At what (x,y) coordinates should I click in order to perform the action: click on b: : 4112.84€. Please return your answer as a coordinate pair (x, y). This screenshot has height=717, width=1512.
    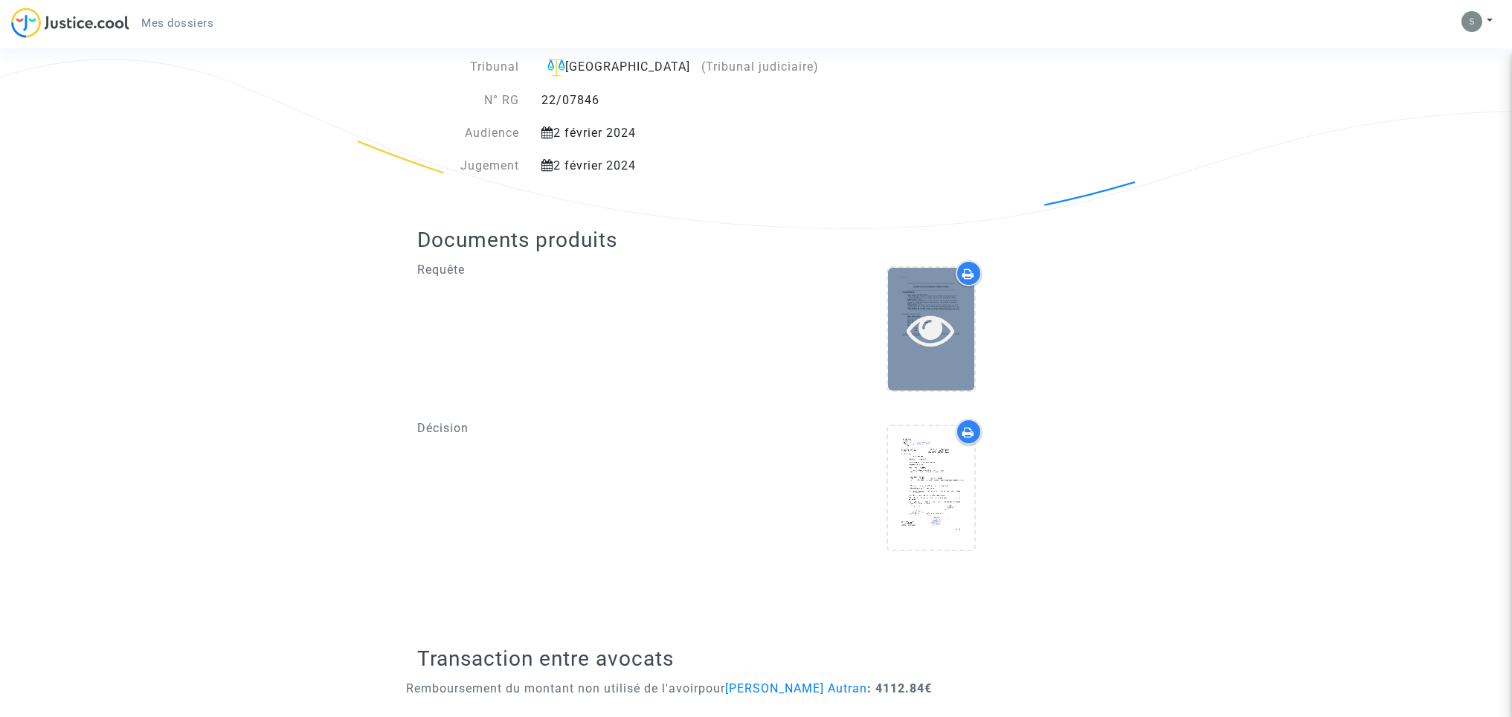
    Looking at the image, I should click on (899, 688).